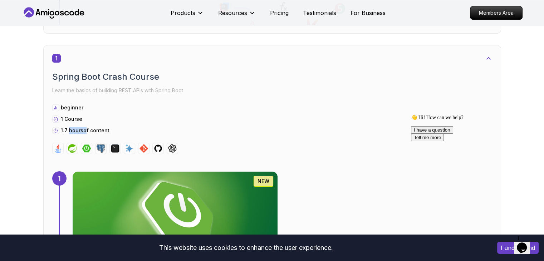 The width and height of the screenshot is (544, 261). What do you see at coordinates (85, 131) in the screenshot?
I see `p: 1.7 hours of content` at bounding box center [85, 131].